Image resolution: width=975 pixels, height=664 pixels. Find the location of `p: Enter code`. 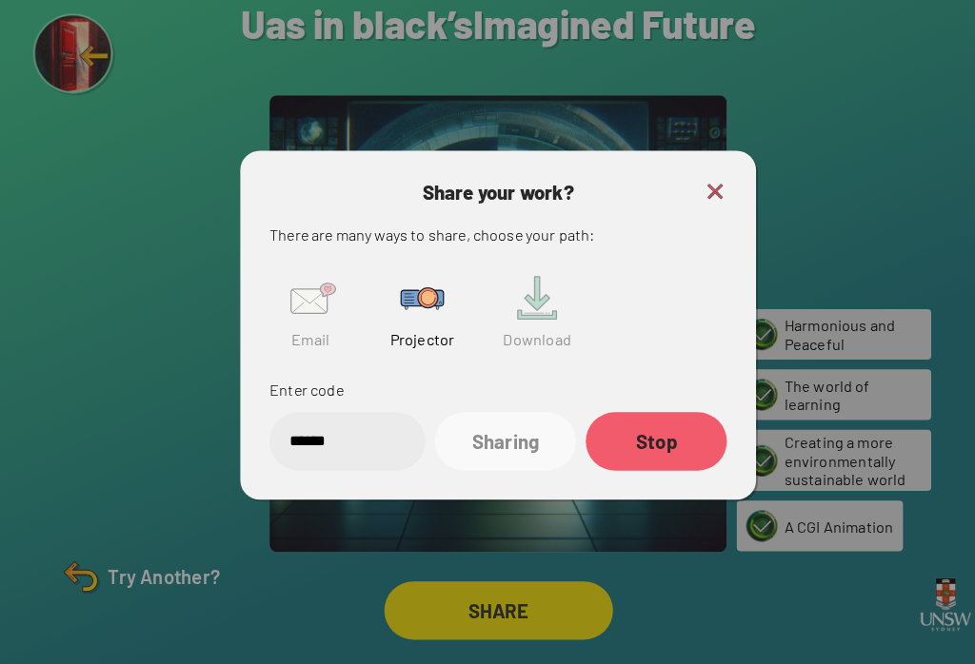

p: Enter code is located at coordinates (487, 396).